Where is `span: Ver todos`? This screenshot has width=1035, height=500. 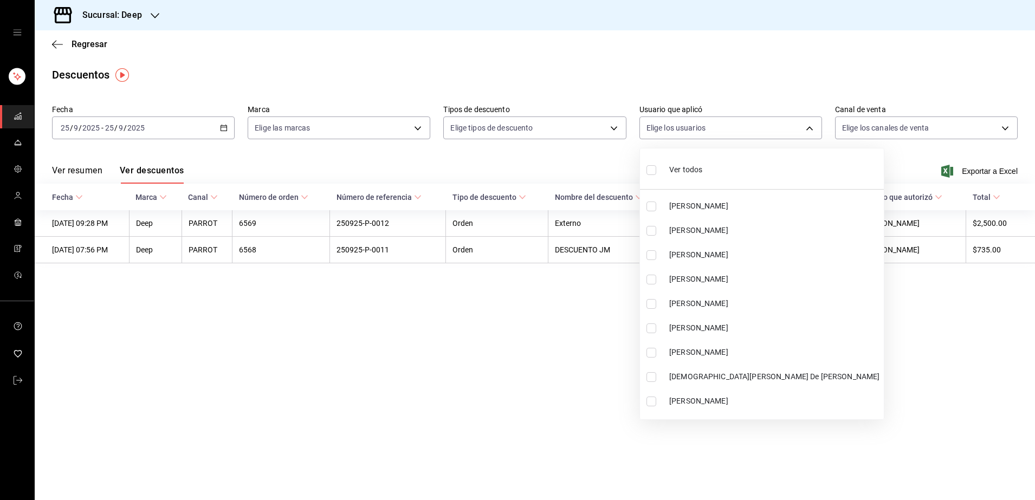
span: Ver todos is located at coordinates (685, 170).